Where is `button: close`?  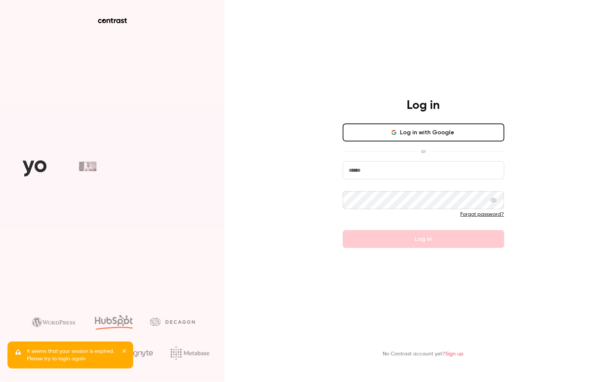
button: close is located at coordinates (124, 352).